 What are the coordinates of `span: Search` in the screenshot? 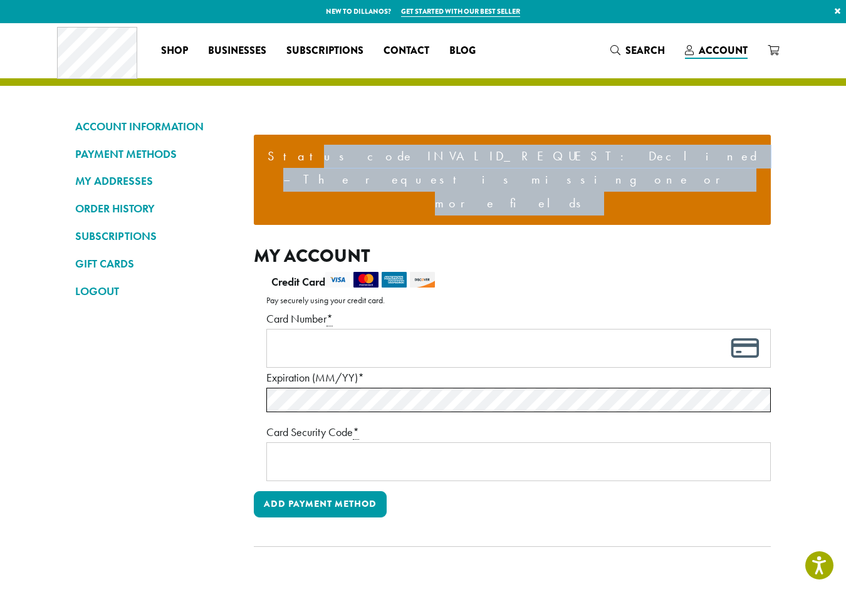 It's located at (645, 50).